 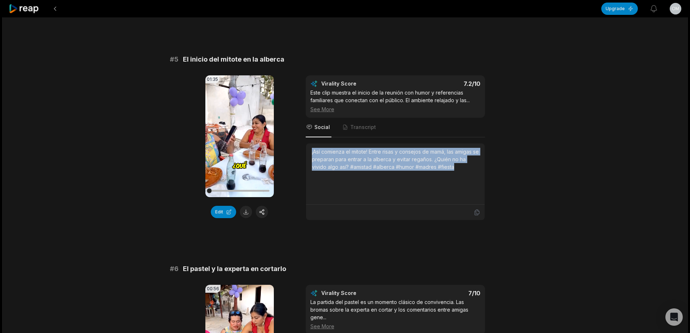 What do you see at coordinates (395, 314) in the screenshot?
I see `div: La partida del pastel es un momento clásico de convivencia. Las bromas sobre la experta en cortar...` at bounding box center [395, 314].